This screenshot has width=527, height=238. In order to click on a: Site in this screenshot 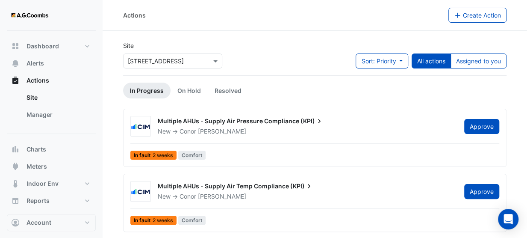, I will do `click(58, 98)`.